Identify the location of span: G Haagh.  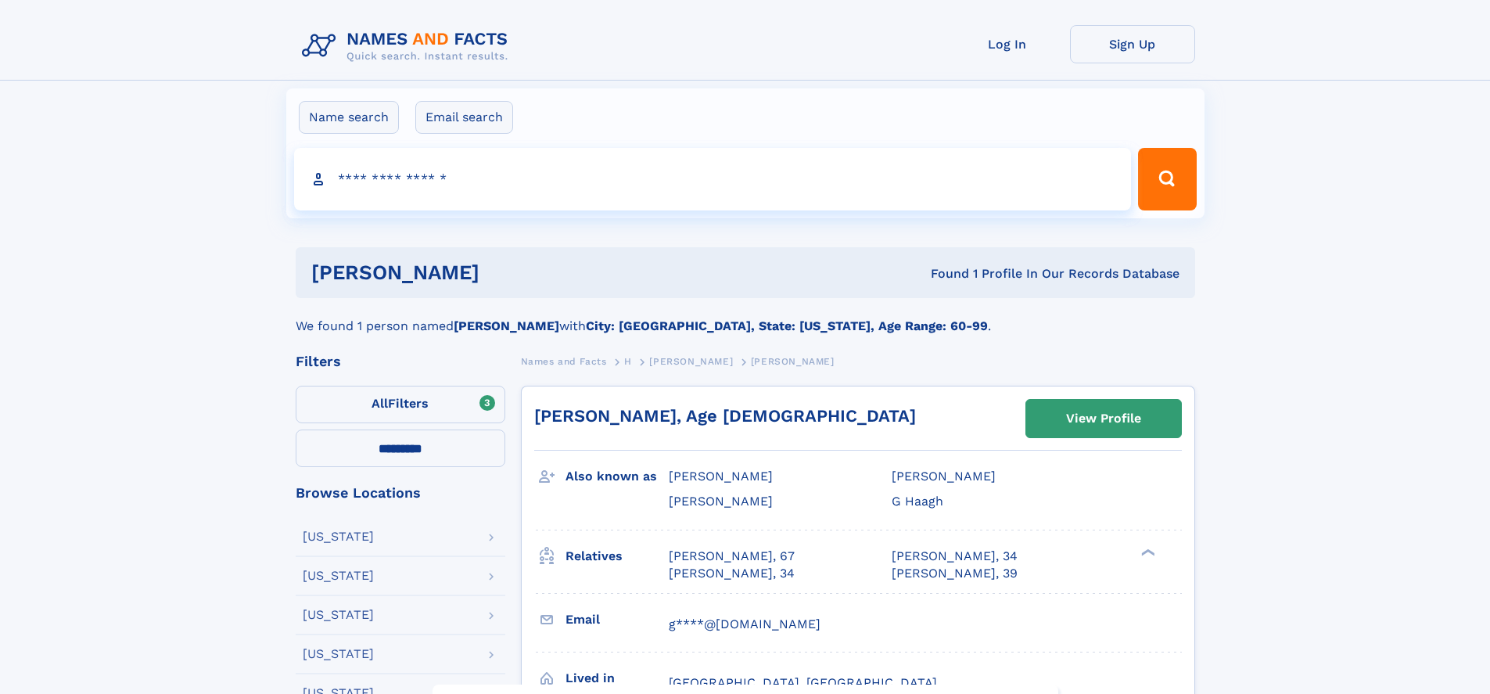
(917, 500).